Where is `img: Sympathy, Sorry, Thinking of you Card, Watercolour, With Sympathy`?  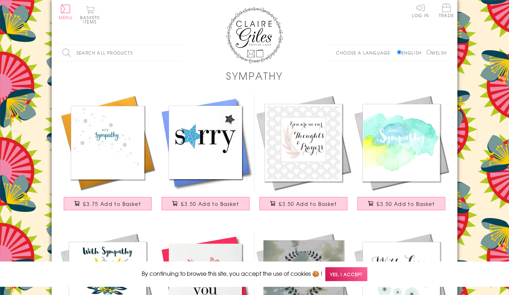
img: Sympathy, Sorry, Thinking of you Card, Watercolour, With Sympathy is located at coordinates (401, 142).